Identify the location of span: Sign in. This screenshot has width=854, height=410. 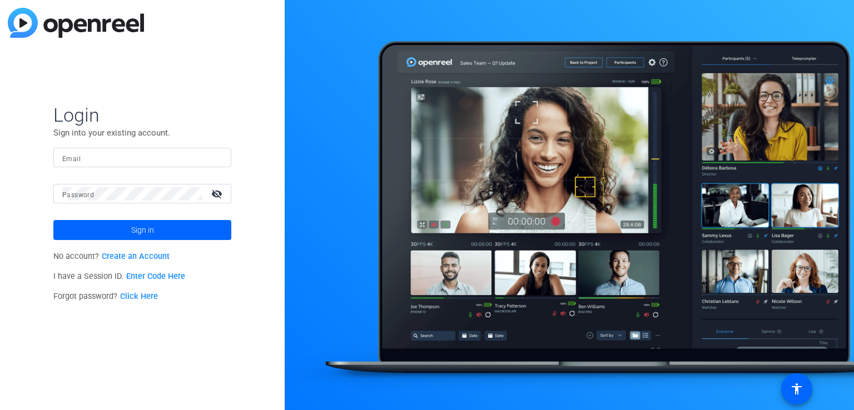
(142, 230).